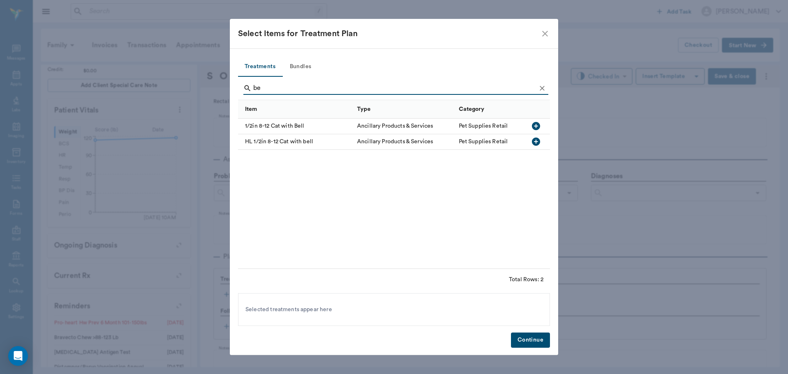 The height and width of the screenshot is (374, 788). Describe the element at coordinates (394, 88) in the screenshot. I see `input: Find a treatment` at that location.